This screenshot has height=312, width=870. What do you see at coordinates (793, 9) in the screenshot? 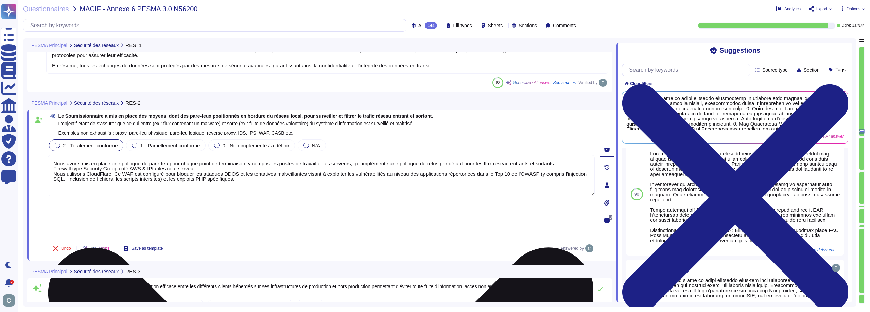
I see `span: Analytics` at bounding box center [793, 9].